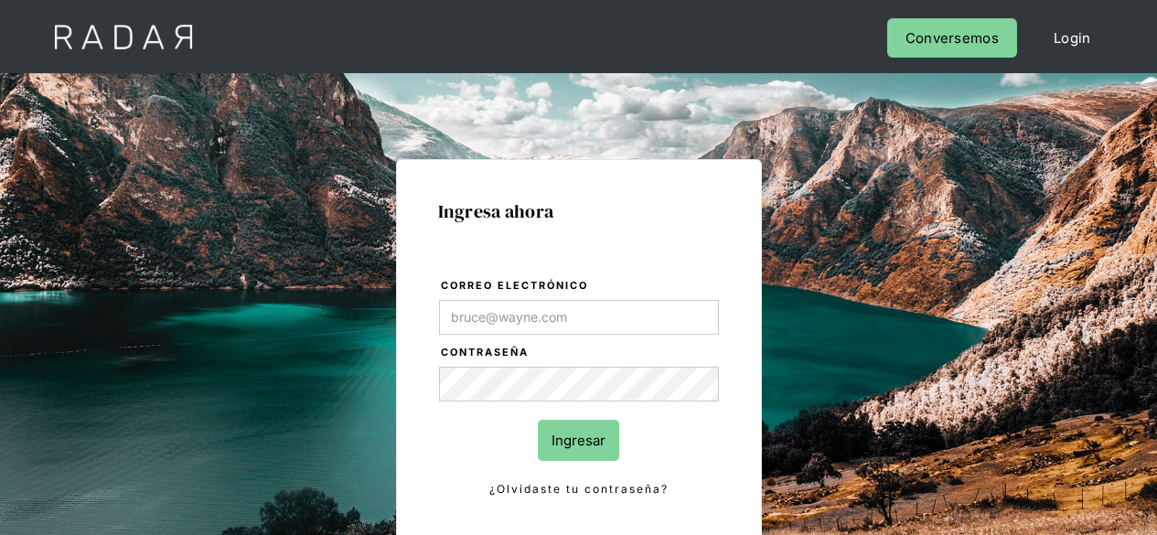 The image size is (1157, 535). What do you see at coordinates (952, 37) in the screenshot?
I see `a: Conversemos` at bounding box center [952, 37].